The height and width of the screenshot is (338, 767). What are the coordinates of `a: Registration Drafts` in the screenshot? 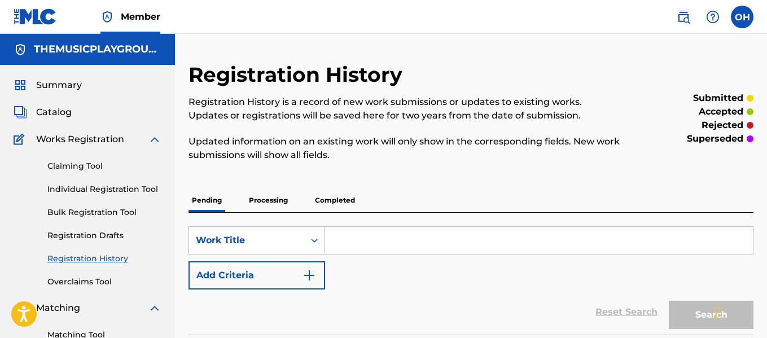 It's located at (104, 235).